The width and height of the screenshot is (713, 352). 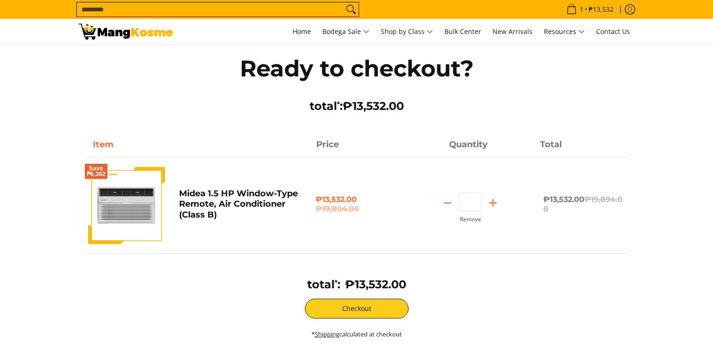 I want to click on a: Home, so click(x=302, y=32).